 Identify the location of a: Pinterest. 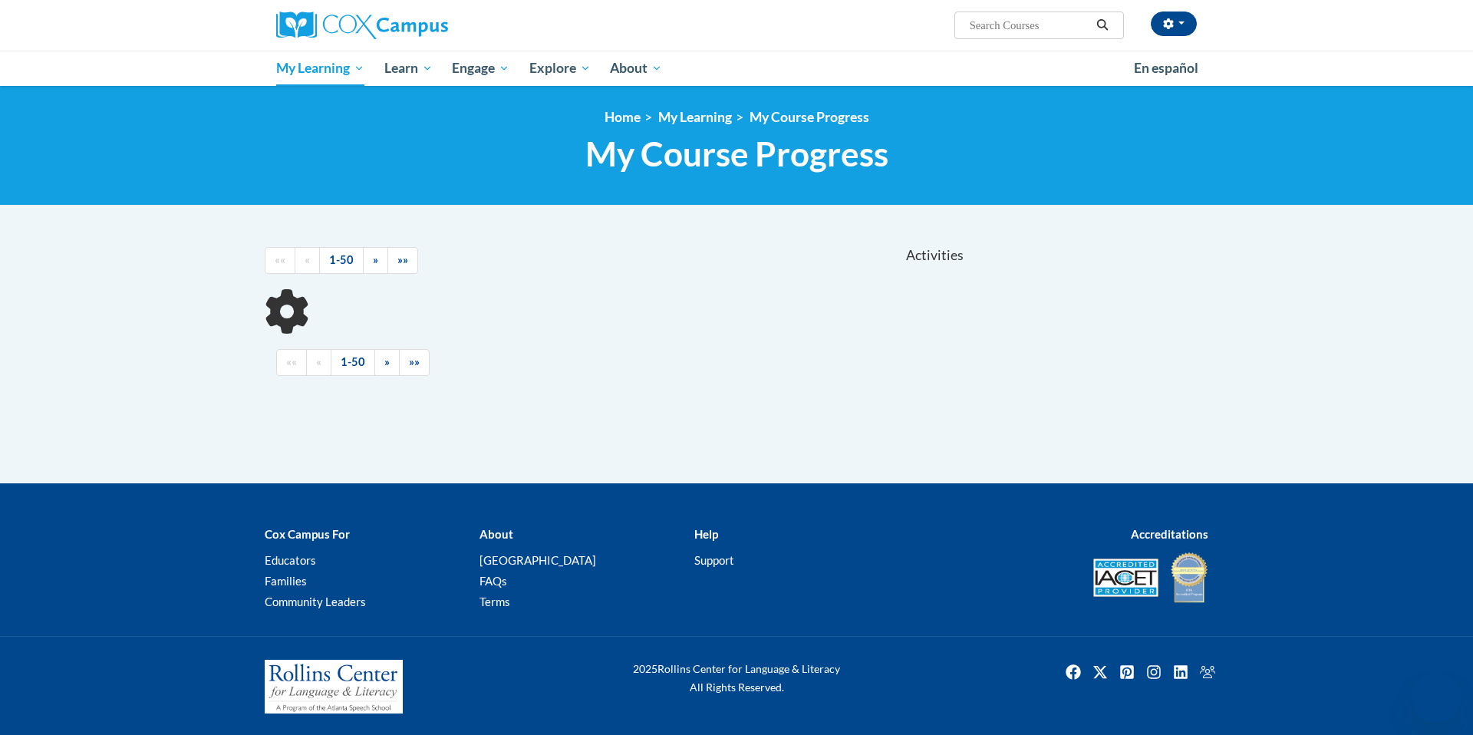
(1127, 672).